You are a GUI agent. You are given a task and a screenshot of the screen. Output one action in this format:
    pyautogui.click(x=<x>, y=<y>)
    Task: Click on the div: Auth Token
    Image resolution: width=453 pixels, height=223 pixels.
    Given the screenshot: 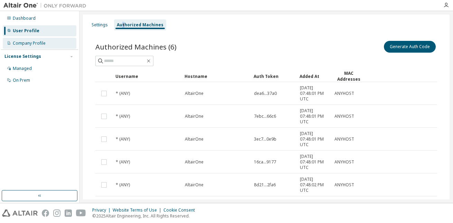 What is the action you would take?
    pyautogui.click(x=274, y=76)
    